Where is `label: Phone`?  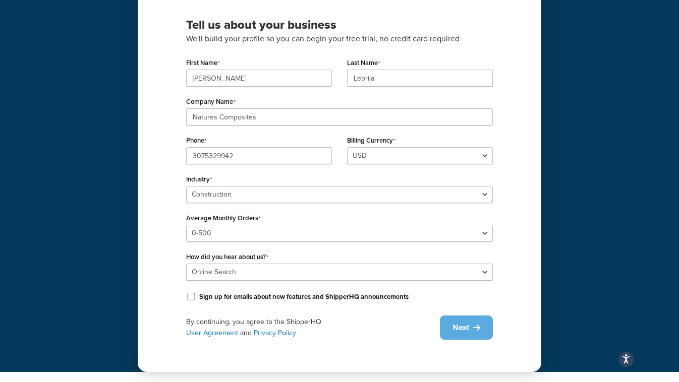 label: Phone is located at coordinates (196, 141).